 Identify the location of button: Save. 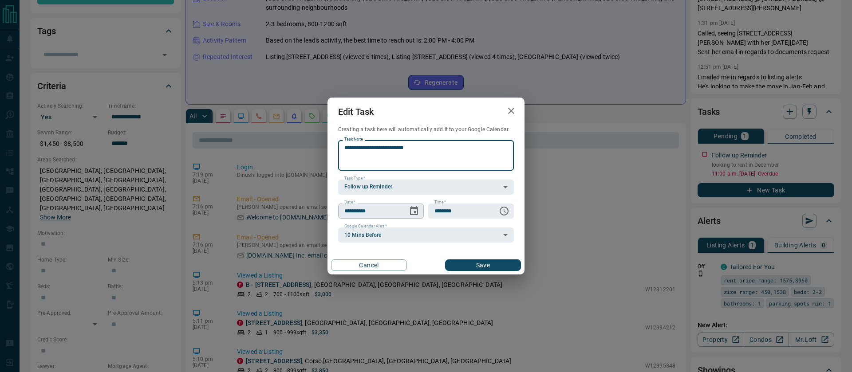
(483, 265).